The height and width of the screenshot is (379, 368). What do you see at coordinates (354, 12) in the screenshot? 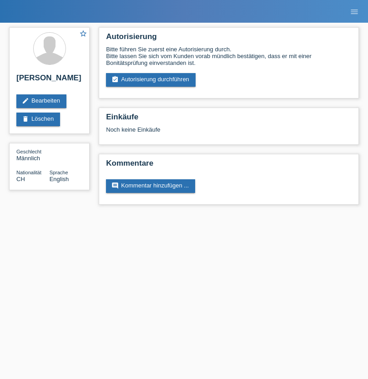
I see `i: menu` at bounding box center [354, 12].